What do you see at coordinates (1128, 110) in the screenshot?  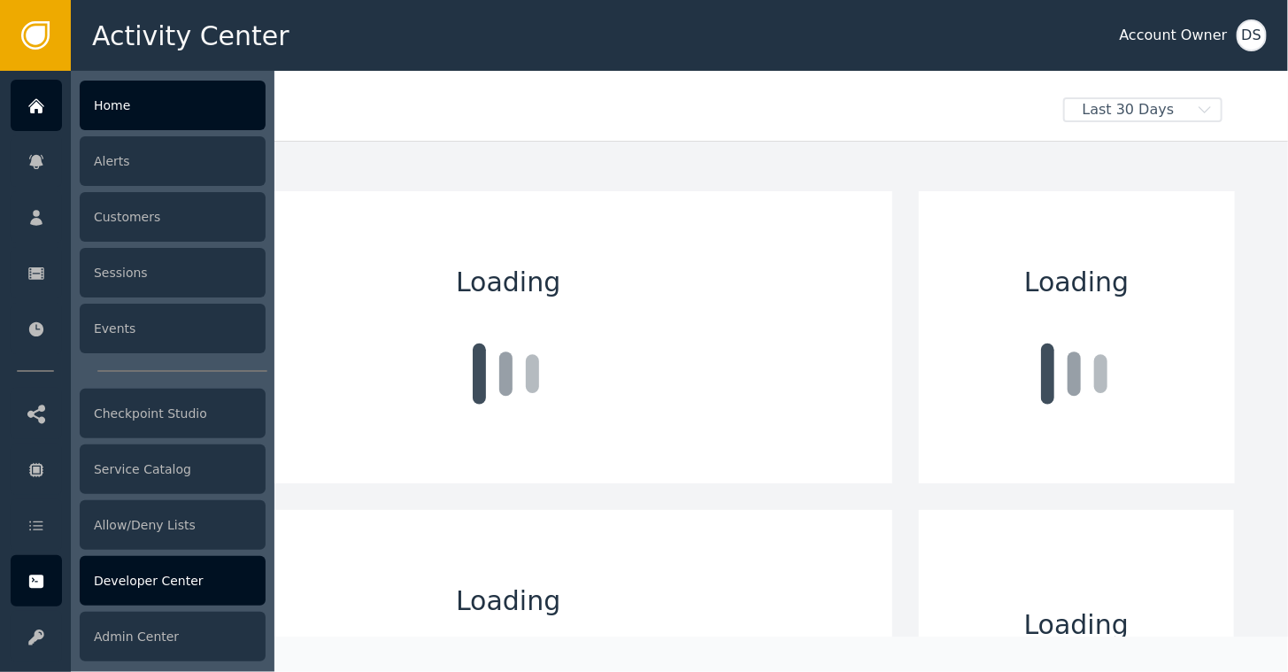 I see `span: Last 30 Days` at bounding box center [1128, 110].